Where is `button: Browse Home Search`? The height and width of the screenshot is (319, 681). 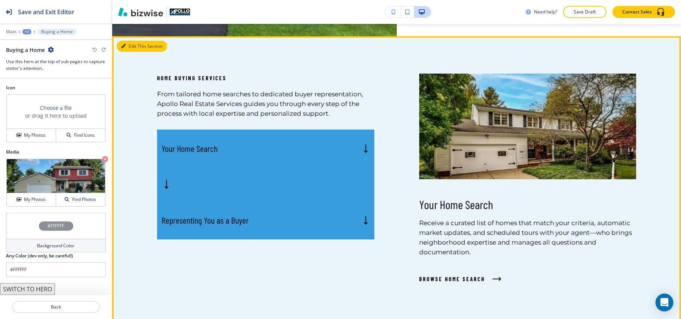 button: Browse Home Search is located at coordinates (460, 279).